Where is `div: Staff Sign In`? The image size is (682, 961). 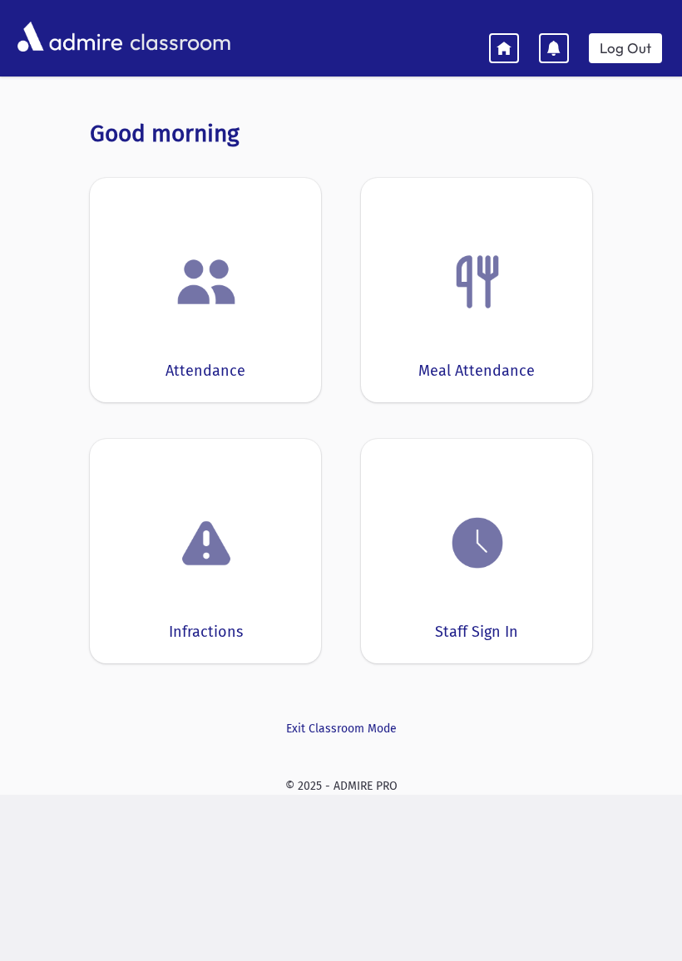
div: Staff Sign In is located at coordinates (477, 632).